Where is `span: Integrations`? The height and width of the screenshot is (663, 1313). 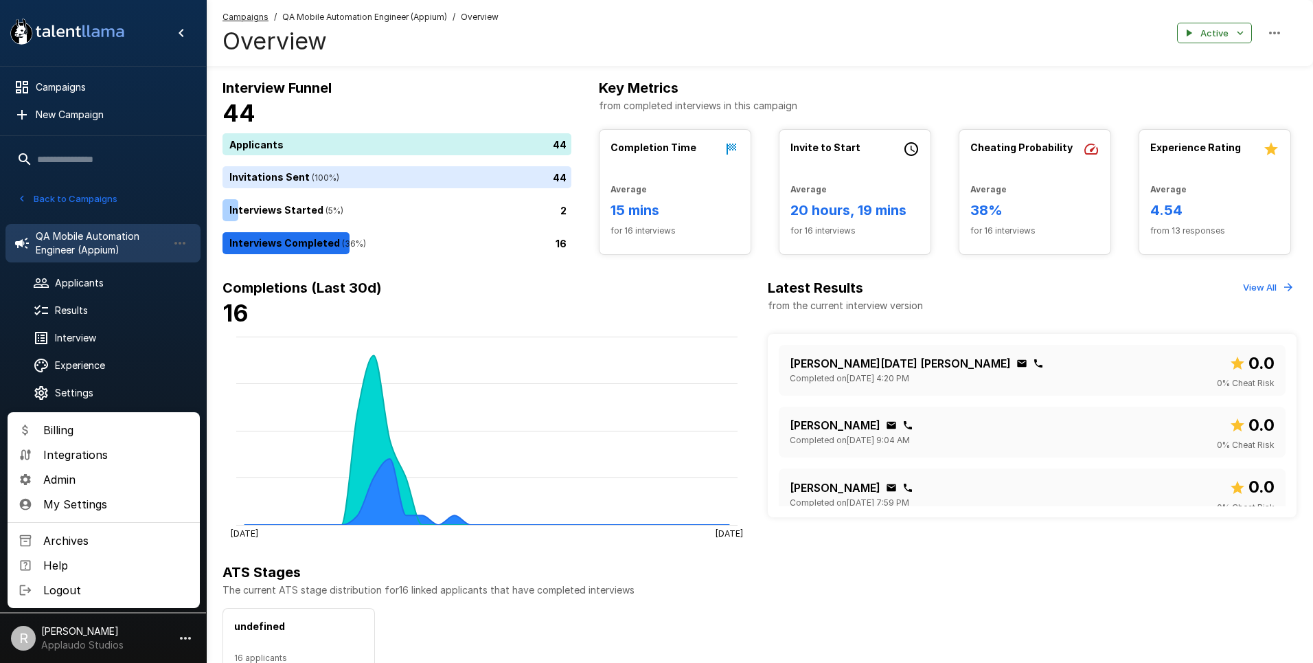 span: Integrations is located at coordinates (116, 455).